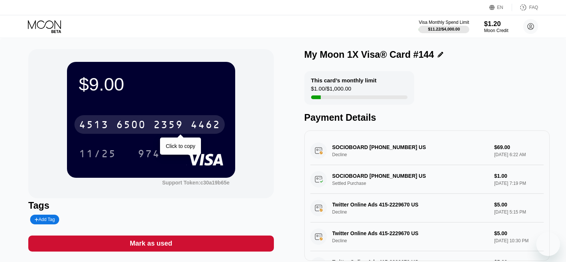  What do you see at coordinates (151, 243) in the screenshot?
I see `div: Mark as used` at bounding box center [151, 243].